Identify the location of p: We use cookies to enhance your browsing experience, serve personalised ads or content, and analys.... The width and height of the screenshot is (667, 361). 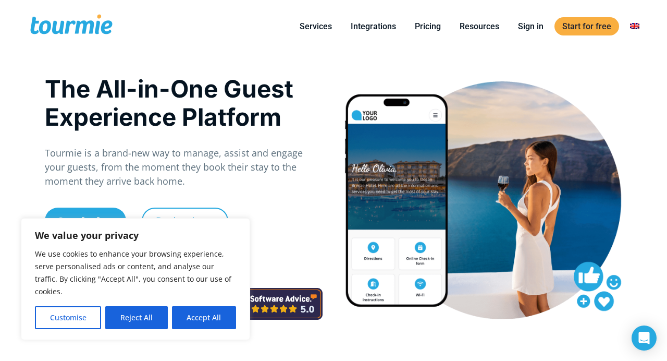
(136, 273).